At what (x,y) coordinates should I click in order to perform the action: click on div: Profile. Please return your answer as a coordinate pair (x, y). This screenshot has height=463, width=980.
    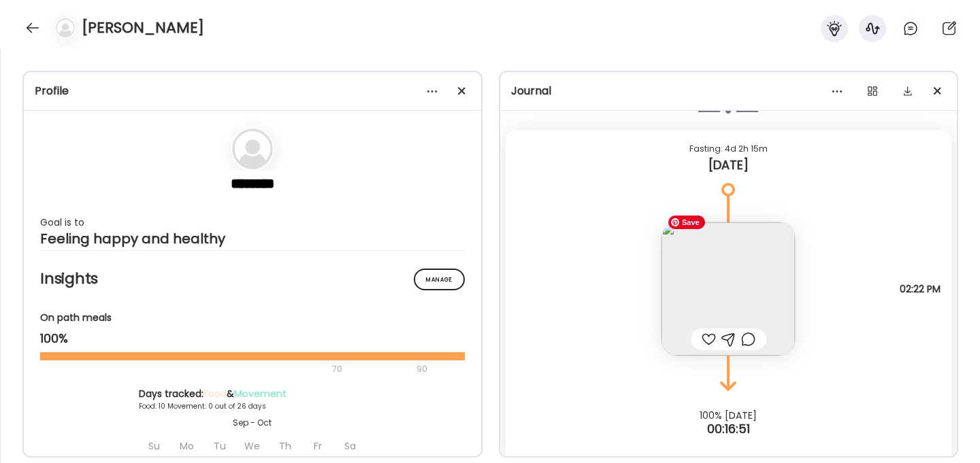
    Looking at the image, I should click on (252, 91).